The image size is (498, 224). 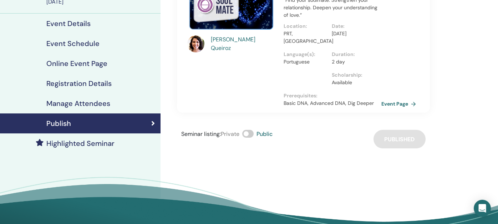 What do you see at coordinates (306, 62) in the screenshot?
I see `p: Portuguese` at bounding box center [306, 62].